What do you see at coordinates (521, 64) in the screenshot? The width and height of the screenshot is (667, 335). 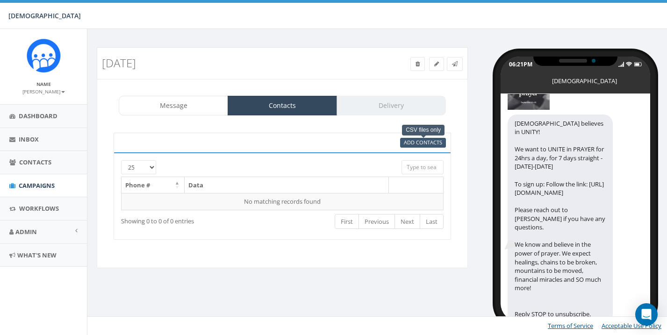 I see `div: 06:21PM` at bounding box center [521, 64].